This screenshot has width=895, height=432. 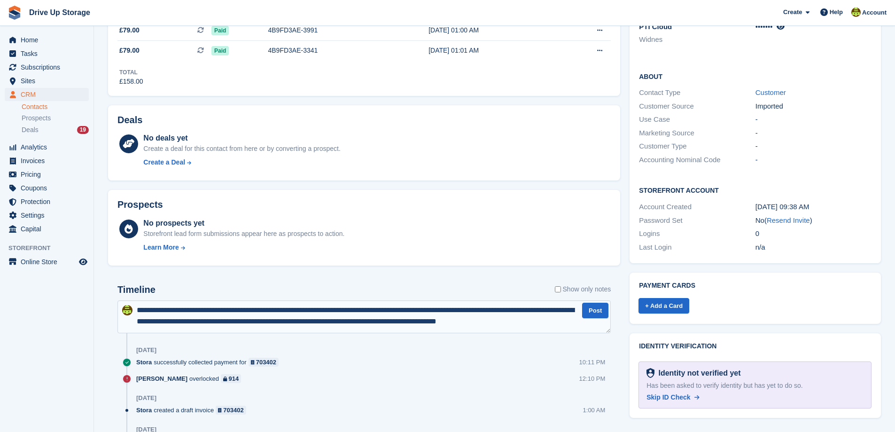 I want to click on div: Logins, so click(x=697, y=234).